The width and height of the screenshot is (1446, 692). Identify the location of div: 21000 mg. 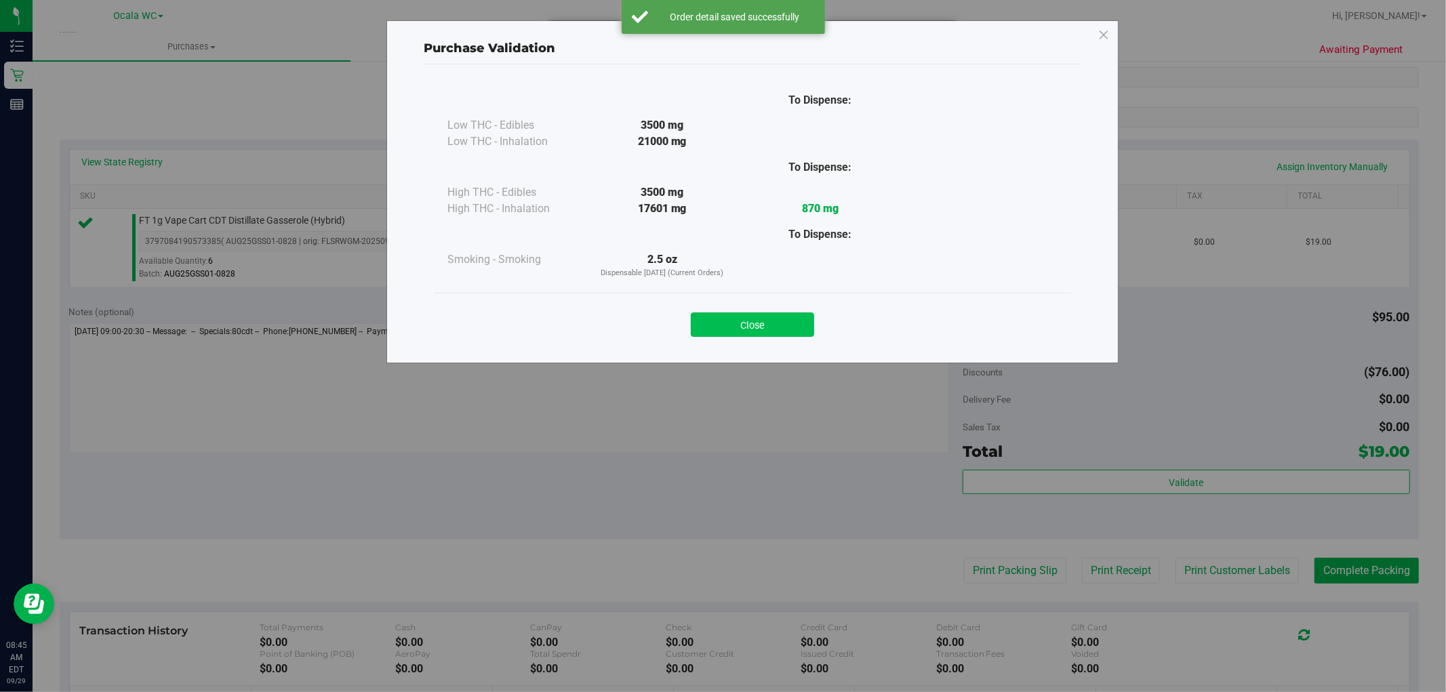
(661, 142).